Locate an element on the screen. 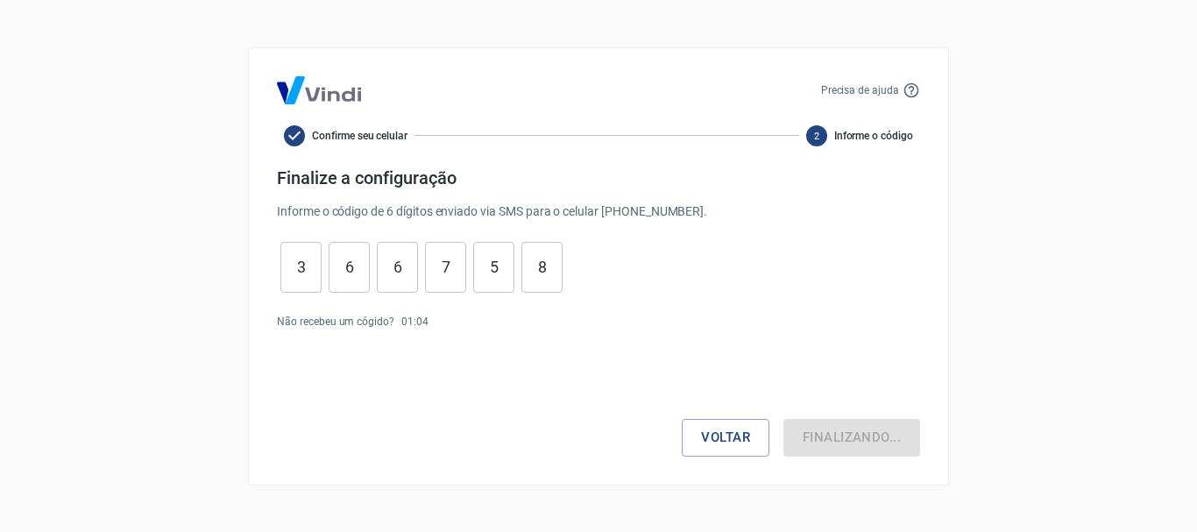 The height and width of the screenshot is (532, 1197). span: Confirme seu celular is located at coordinates (359, 136).